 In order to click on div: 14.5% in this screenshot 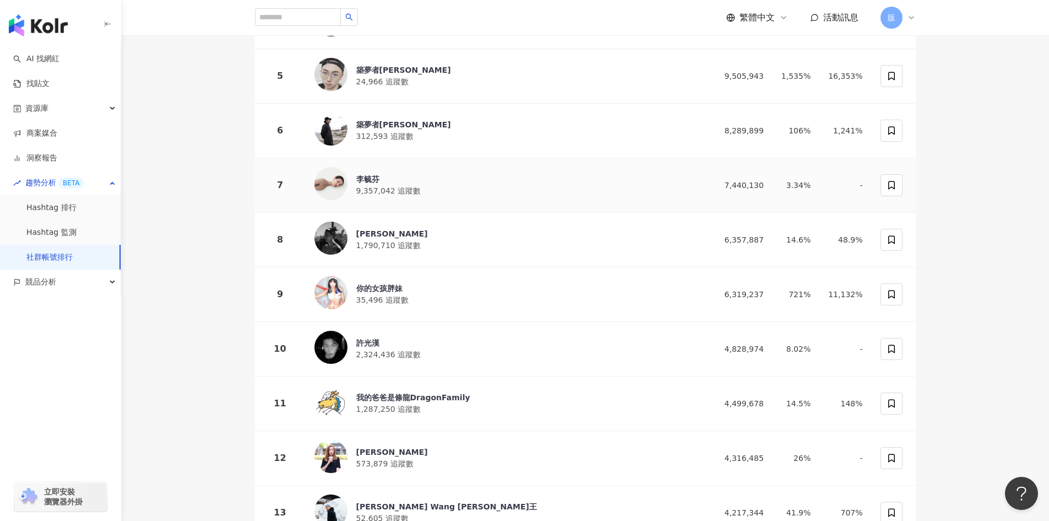, I will do `click(796, 403)`.